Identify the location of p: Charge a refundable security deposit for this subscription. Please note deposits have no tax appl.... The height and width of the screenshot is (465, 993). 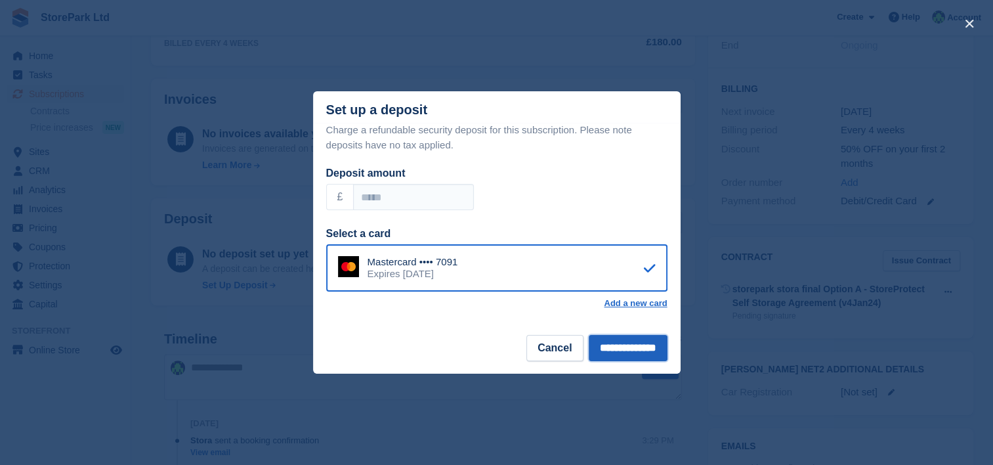
(497, 137).